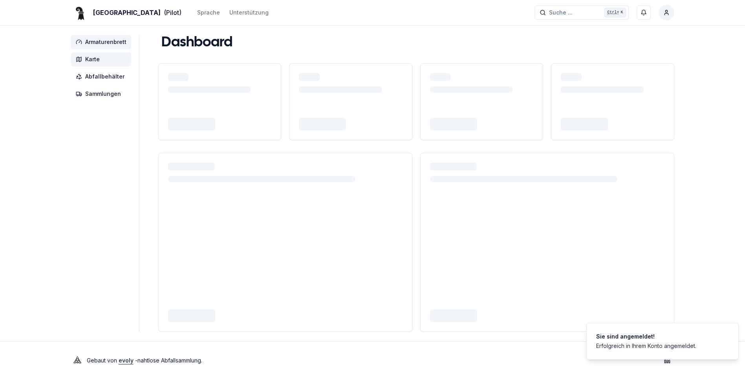  What do you see at coordinates (80, 13) in the screenshot?
I see `img: Basel Logo` at bounding box center [80, 13].